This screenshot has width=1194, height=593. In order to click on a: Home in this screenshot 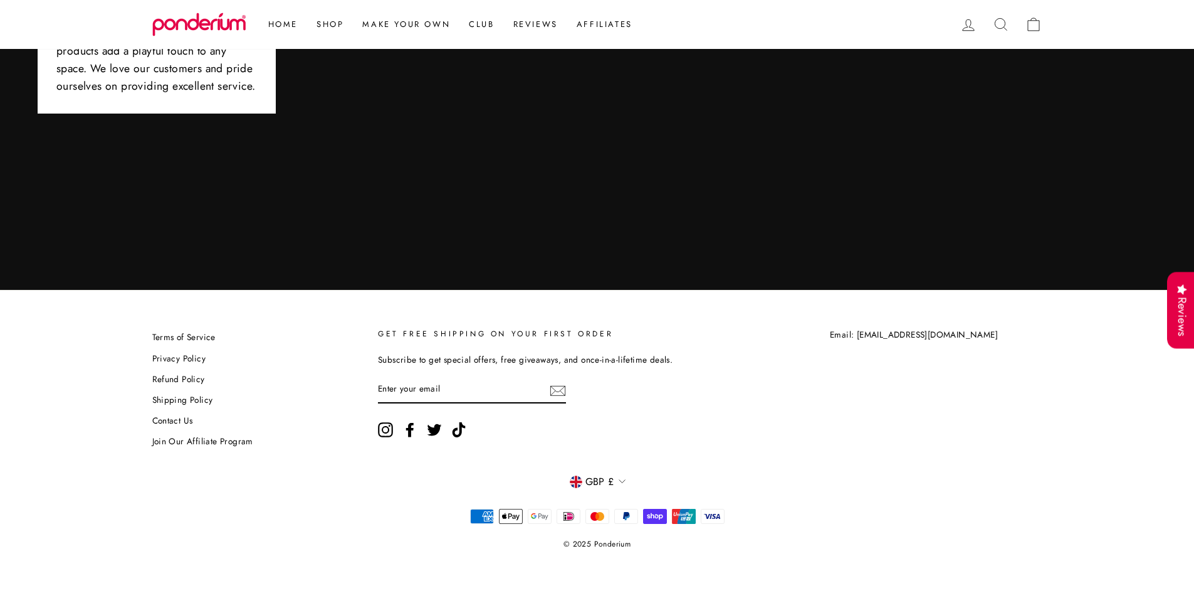, I will do `click(283, 24)`.